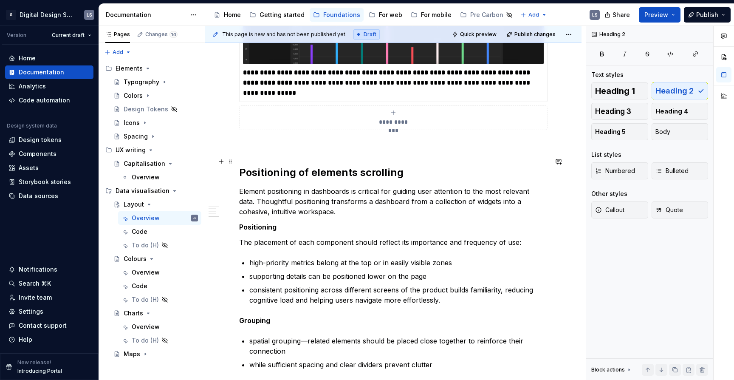 The width and height of the screenshot is (734, 380). Describe the element at coordinates (671, 111) in the screenshot. I see `span: Heading 4` at that location.